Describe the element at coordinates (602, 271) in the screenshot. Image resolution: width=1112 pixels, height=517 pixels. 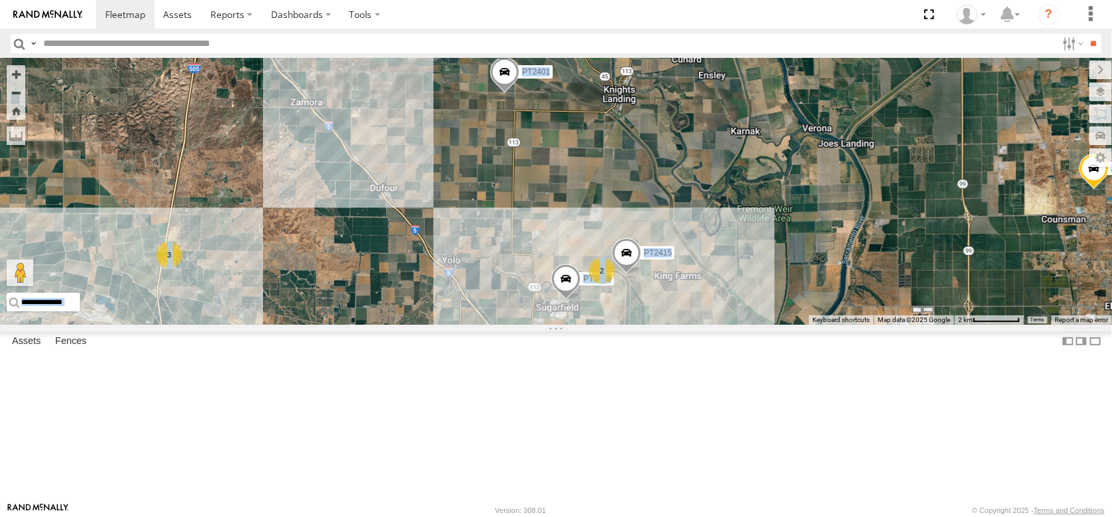
I see `div: 2` at that location.